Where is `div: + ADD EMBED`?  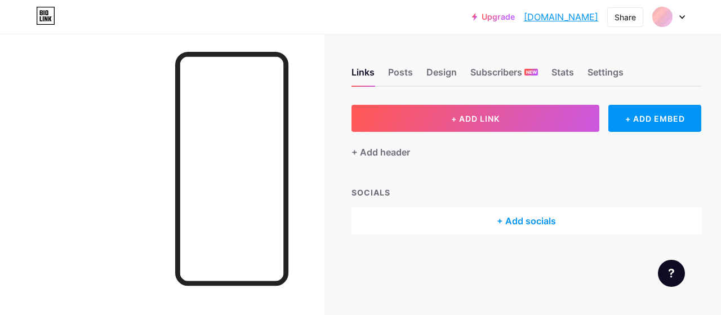 div: + ADD EMBED is located at coordinates (654, 118).